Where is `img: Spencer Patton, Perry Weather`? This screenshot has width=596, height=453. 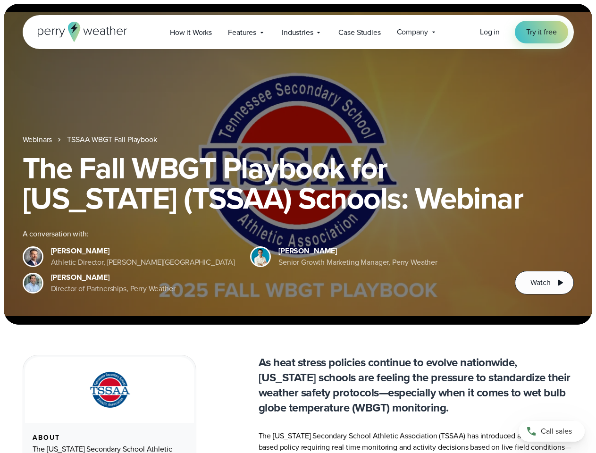 img: Spencer Patton, Perry Weather is located at coordinates (260, 257).